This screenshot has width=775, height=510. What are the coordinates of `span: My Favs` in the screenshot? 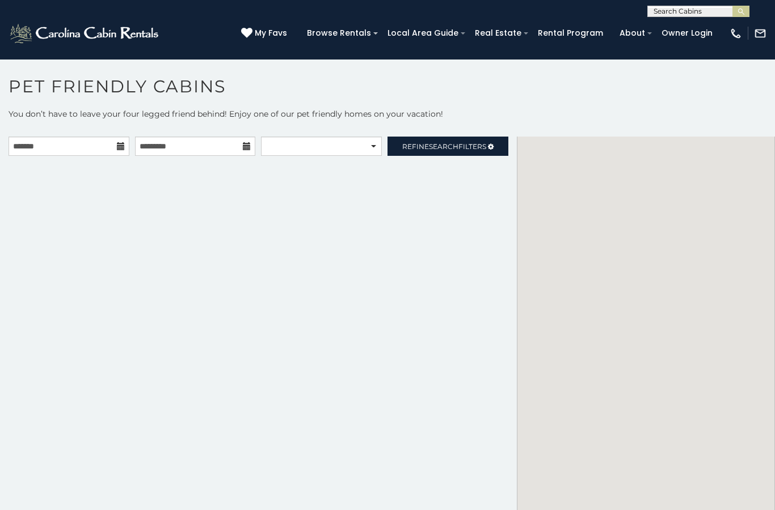 It's located at (271, 33).